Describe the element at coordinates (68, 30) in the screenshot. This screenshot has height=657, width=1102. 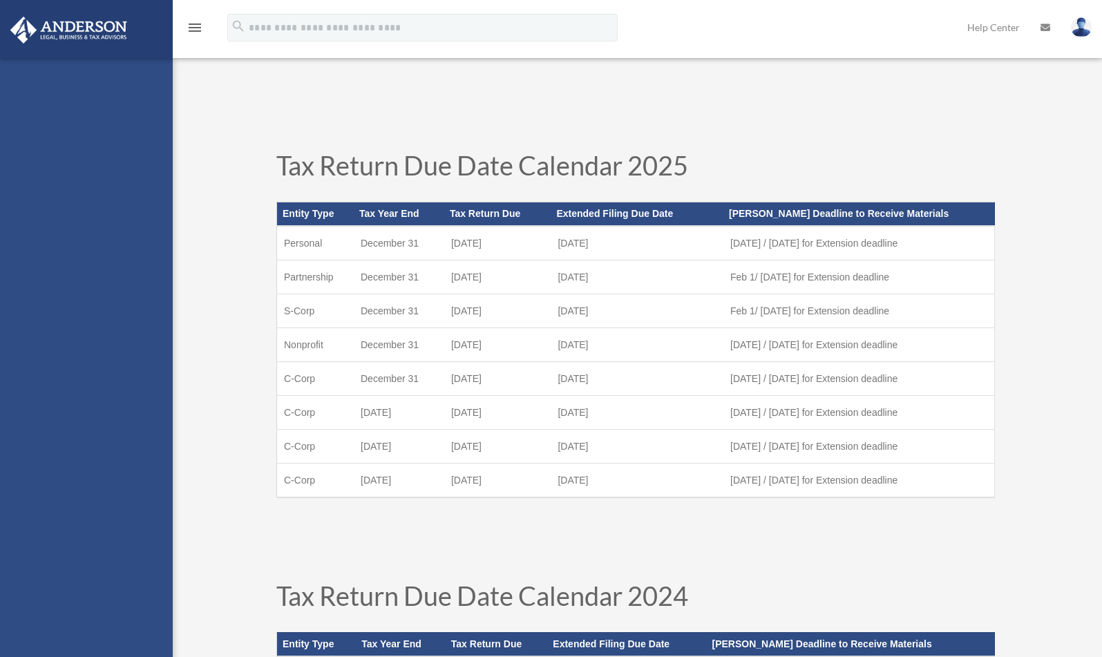
I see `img: Anderson Advisors Platinum Portal` at that location.